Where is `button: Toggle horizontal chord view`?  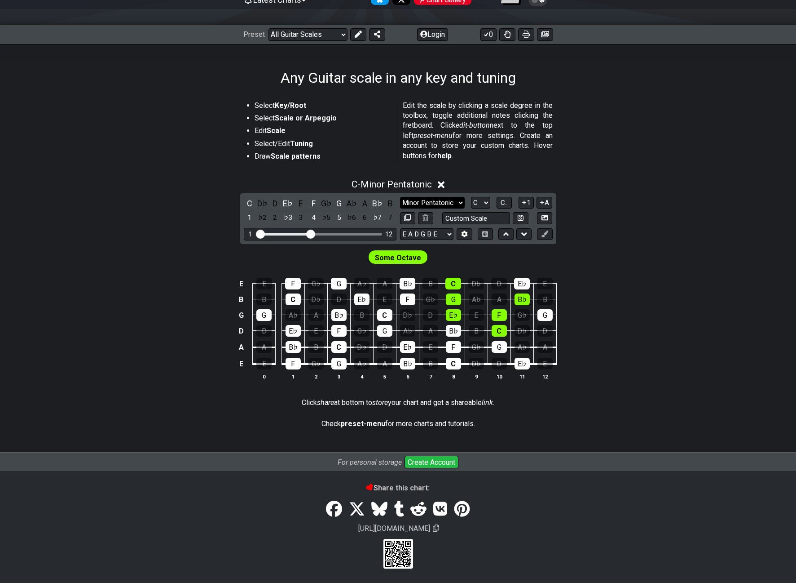 button: Toggle horizontal chord view is located at coordinates (486, 234).